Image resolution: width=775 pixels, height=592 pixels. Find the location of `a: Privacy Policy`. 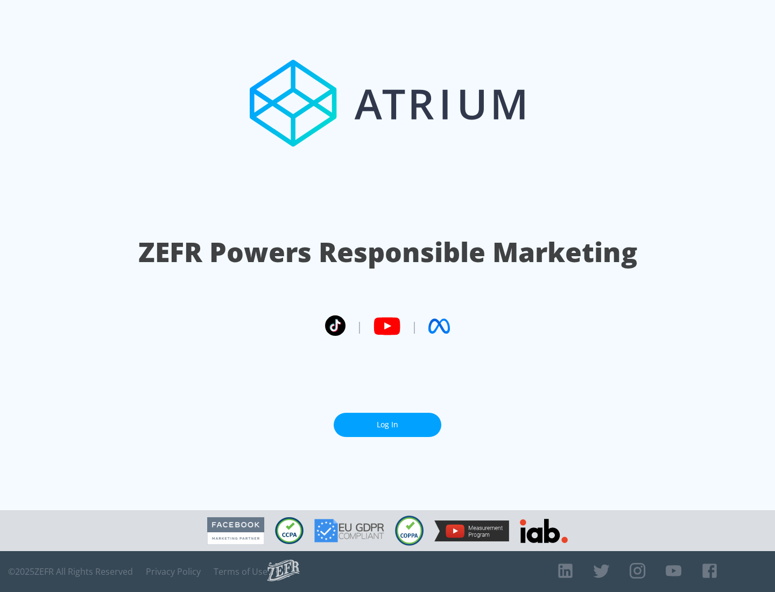

a: Privacy Policy is located at coordinates (173, 572).